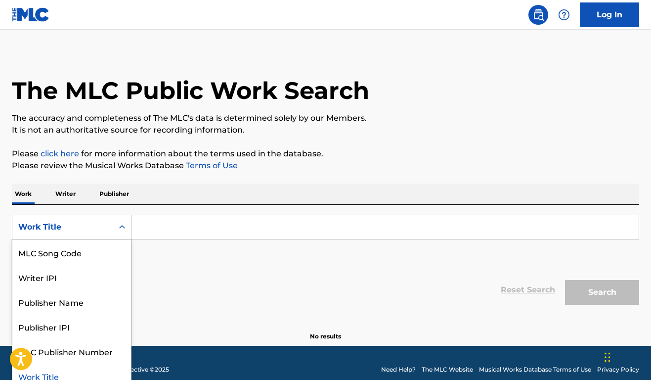  I want to click on div: Help, so click(564, 15).